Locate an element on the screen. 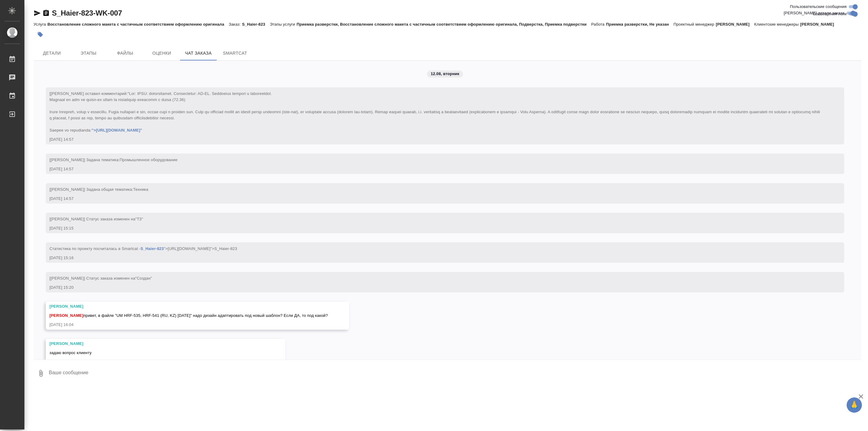 Image resolution: width=868 pixels, height=431 pixels. span: Детали is located at coordinates (52, 53).